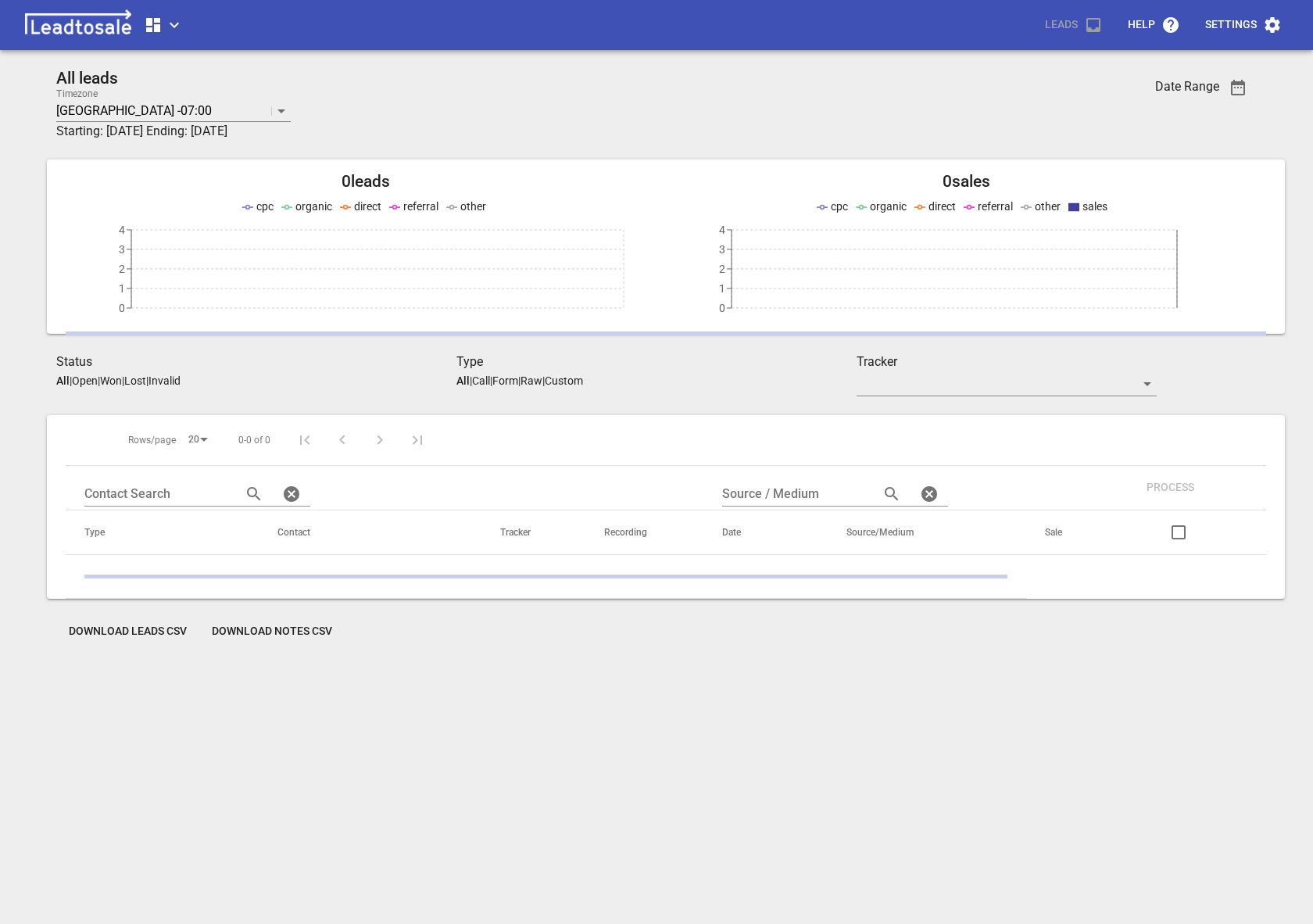  Describe the element at coordinates (111, 381) in the screenshot. I see `p: Won` at that location.